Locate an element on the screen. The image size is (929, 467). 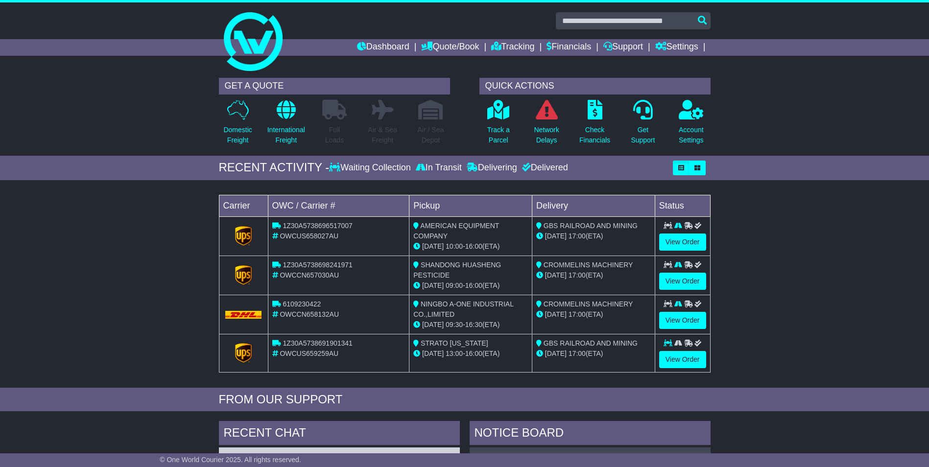
td: Delivery is located at coordinates (593, 206).